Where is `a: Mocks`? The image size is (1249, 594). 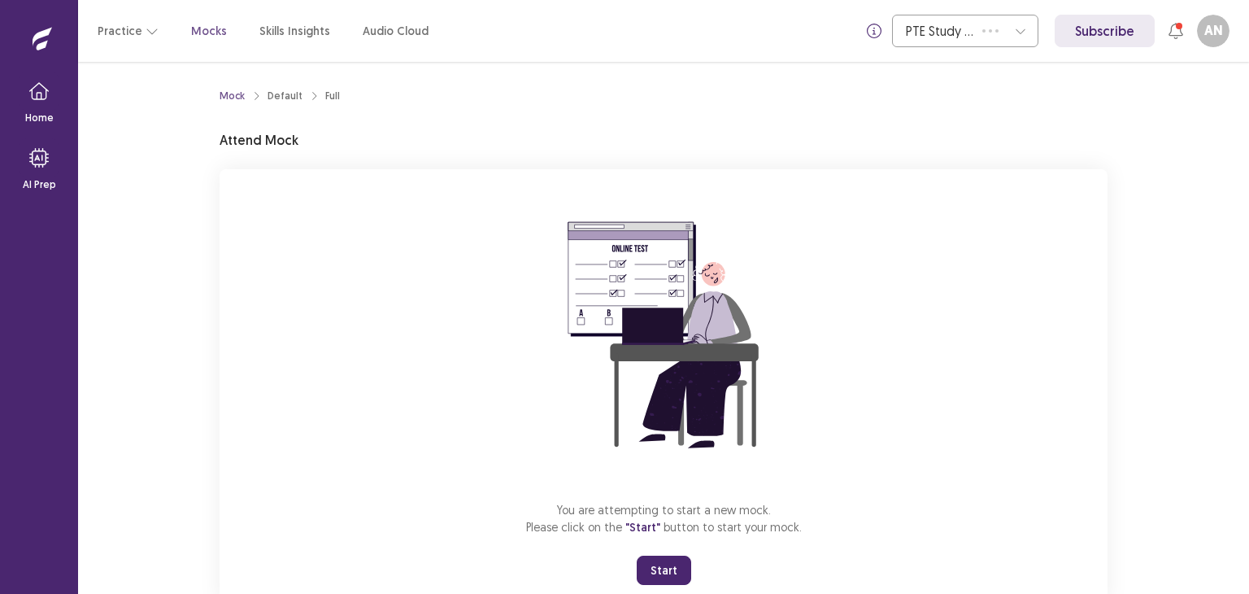 a: Mocks is located at coordinates (209, 31).